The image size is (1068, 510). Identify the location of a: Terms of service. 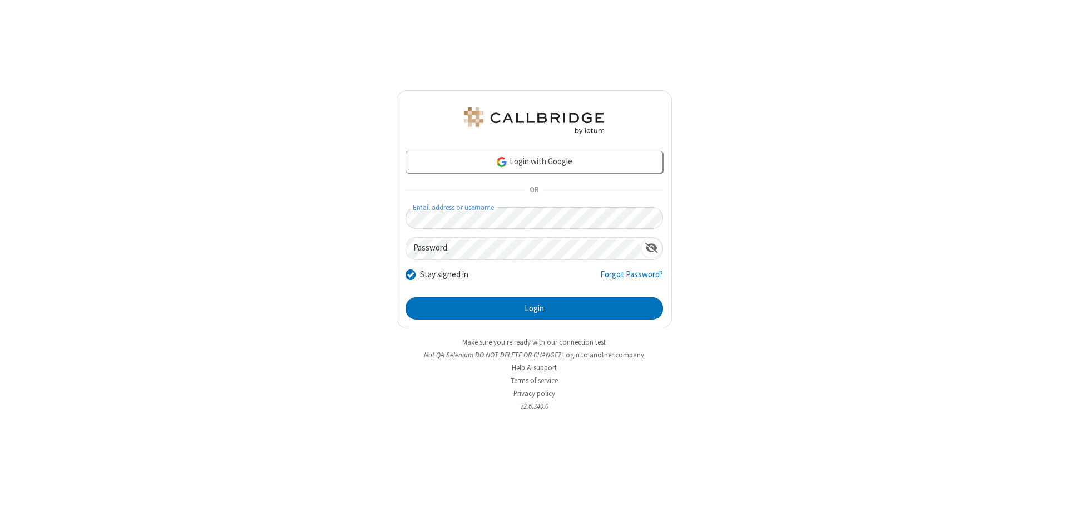
(534, 380).